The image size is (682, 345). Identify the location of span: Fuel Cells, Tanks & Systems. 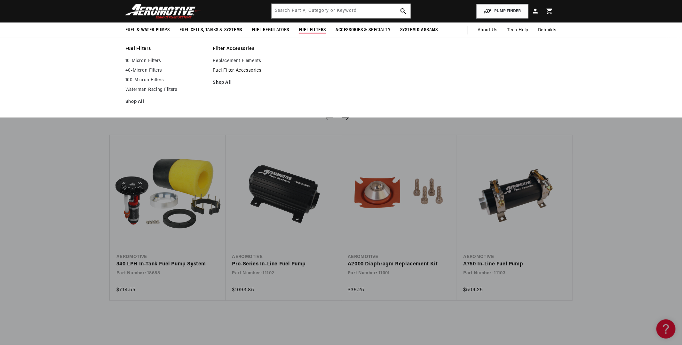
(211, 30).